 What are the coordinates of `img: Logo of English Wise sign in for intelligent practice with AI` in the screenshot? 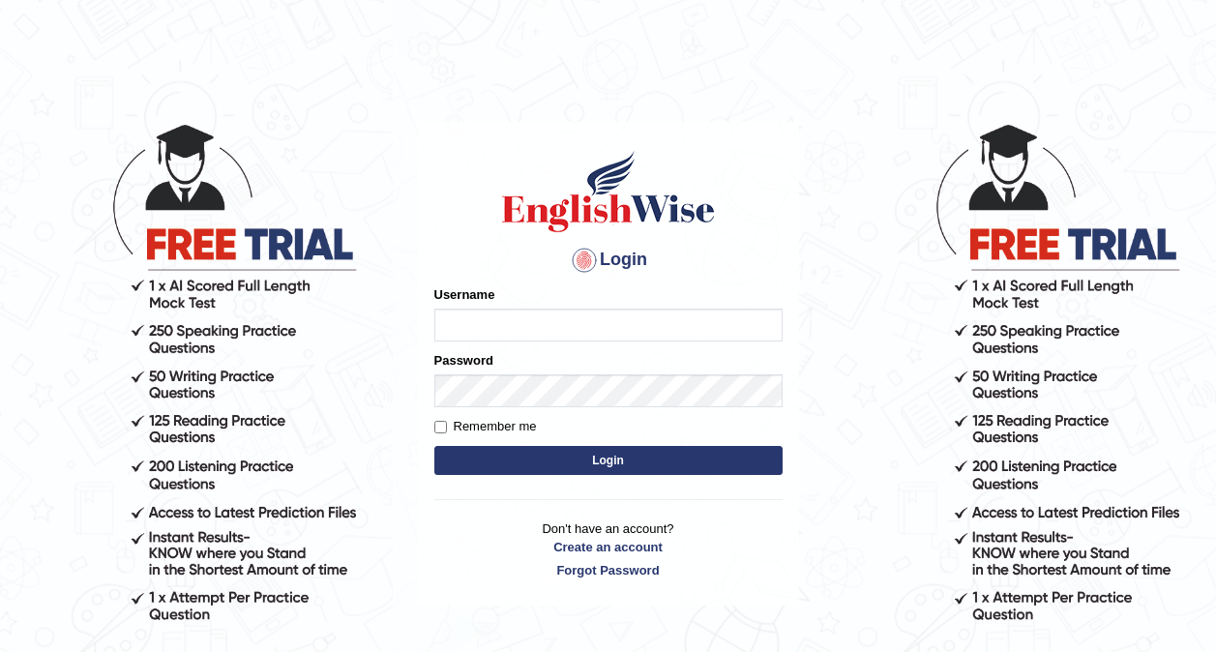 It's located at (608, 191).